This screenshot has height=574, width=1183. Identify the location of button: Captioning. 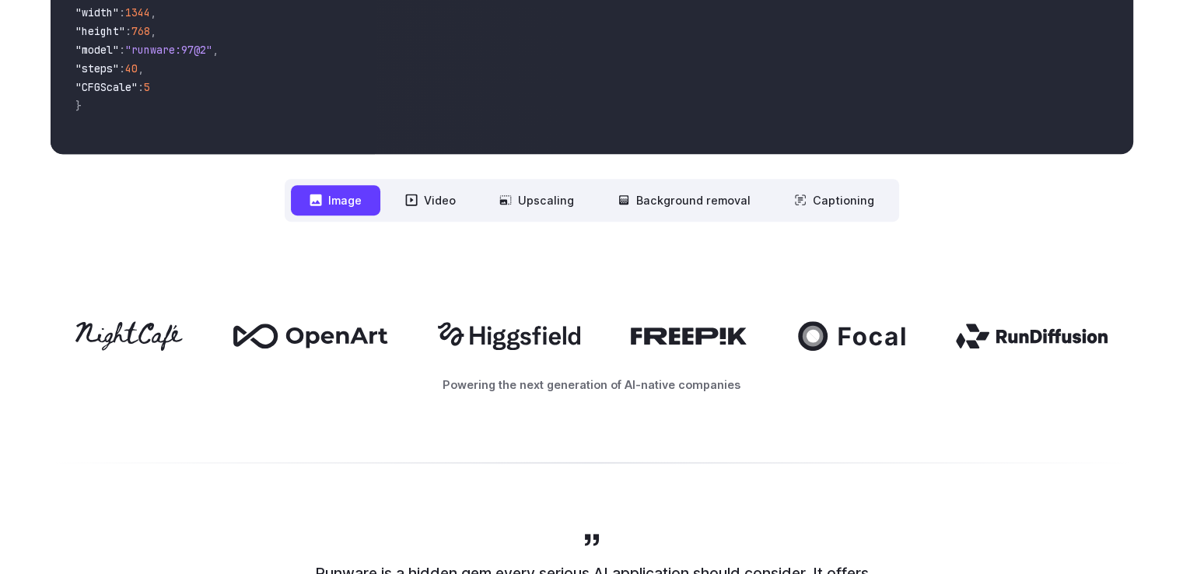
(834, 200).